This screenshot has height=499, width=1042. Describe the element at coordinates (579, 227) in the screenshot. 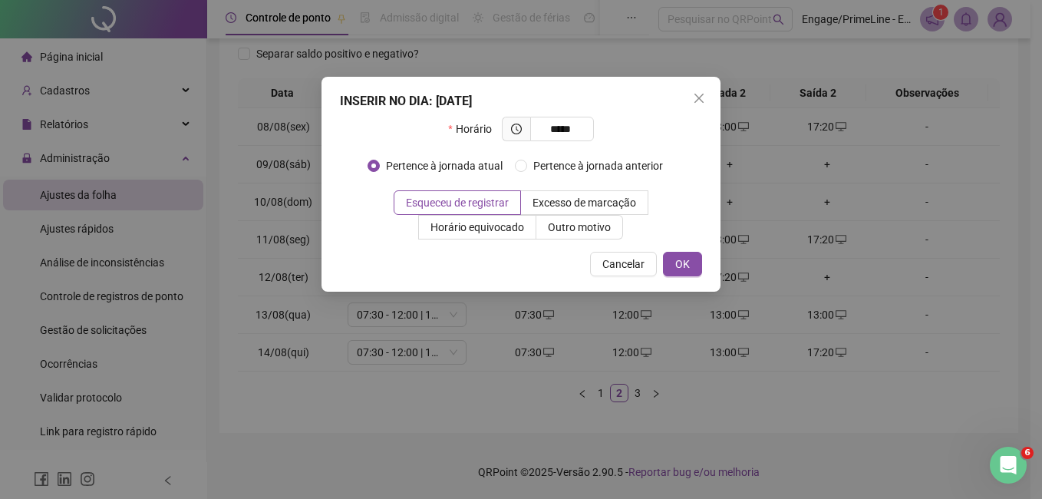

I see `span: Outro motivo` at that location.